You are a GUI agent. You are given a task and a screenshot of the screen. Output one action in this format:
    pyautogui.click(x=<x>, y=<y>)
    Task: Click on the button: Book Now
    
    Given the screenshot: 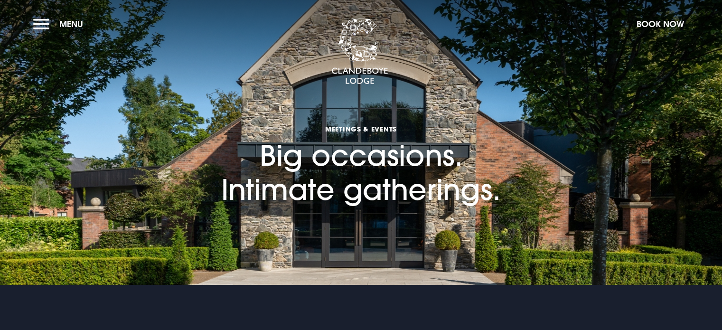 What is the action you would take?
    pyautogui.click(x=661, y=24)
    